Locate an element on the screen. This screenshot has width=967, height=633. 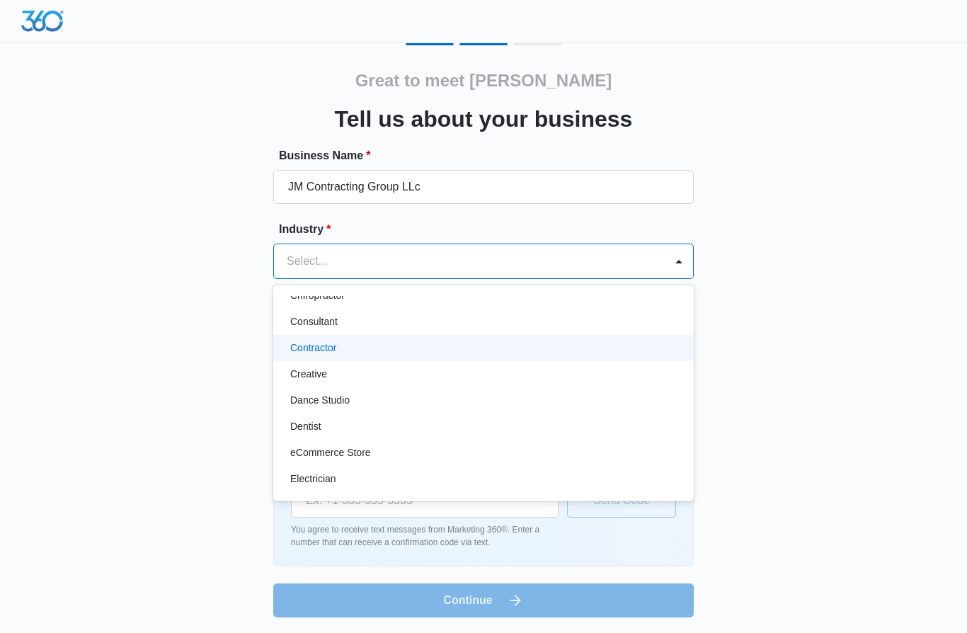
p: Chiropractor is located at coordinates (317, 295).